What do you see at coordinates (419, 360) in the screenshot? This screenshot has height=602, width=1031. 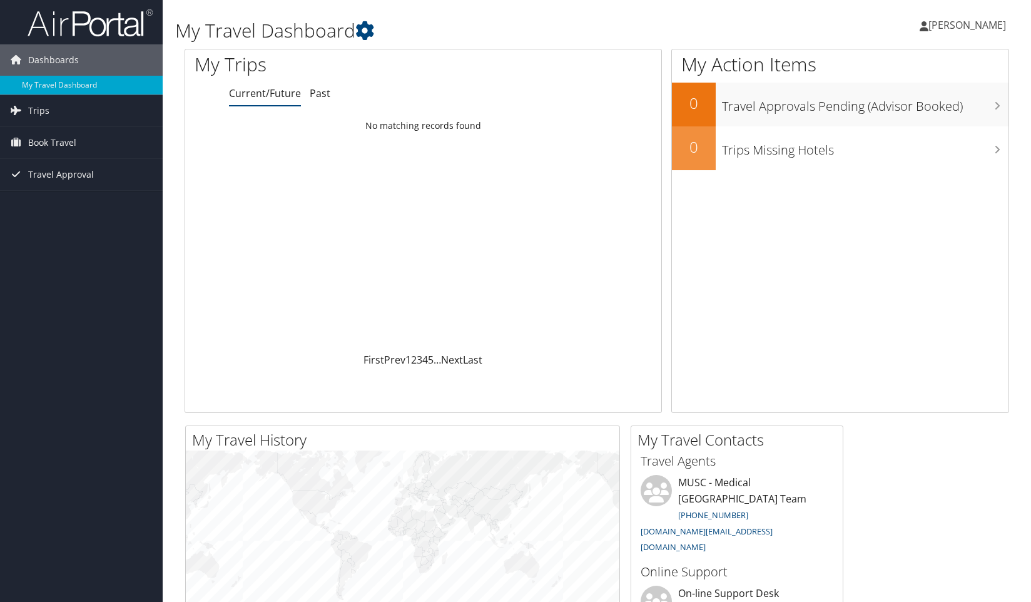 I see `a: 3` at bounding box center [419, 360].